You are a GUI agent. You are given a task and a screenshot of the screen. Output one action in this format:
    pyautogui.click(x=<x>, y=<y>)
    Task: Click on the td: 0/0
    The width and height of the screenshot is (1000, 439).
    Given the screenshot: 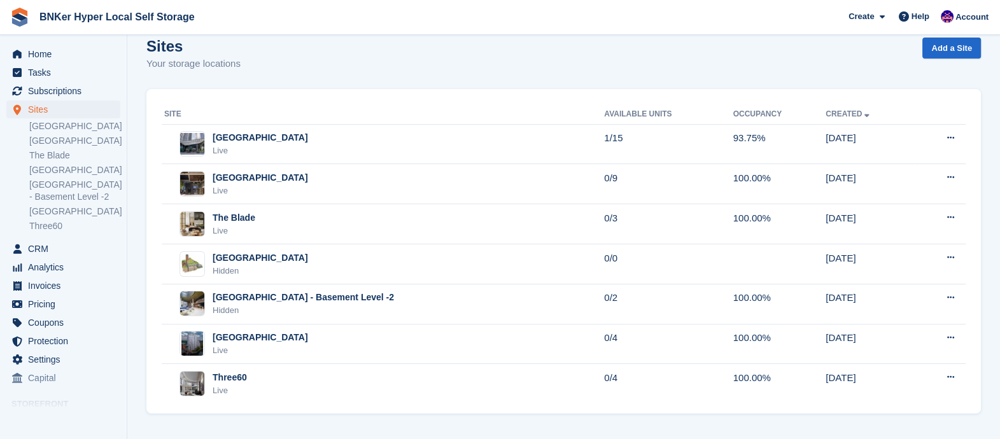 What is the action you would take?
    pyautogui.click(x=669, y=264)
    